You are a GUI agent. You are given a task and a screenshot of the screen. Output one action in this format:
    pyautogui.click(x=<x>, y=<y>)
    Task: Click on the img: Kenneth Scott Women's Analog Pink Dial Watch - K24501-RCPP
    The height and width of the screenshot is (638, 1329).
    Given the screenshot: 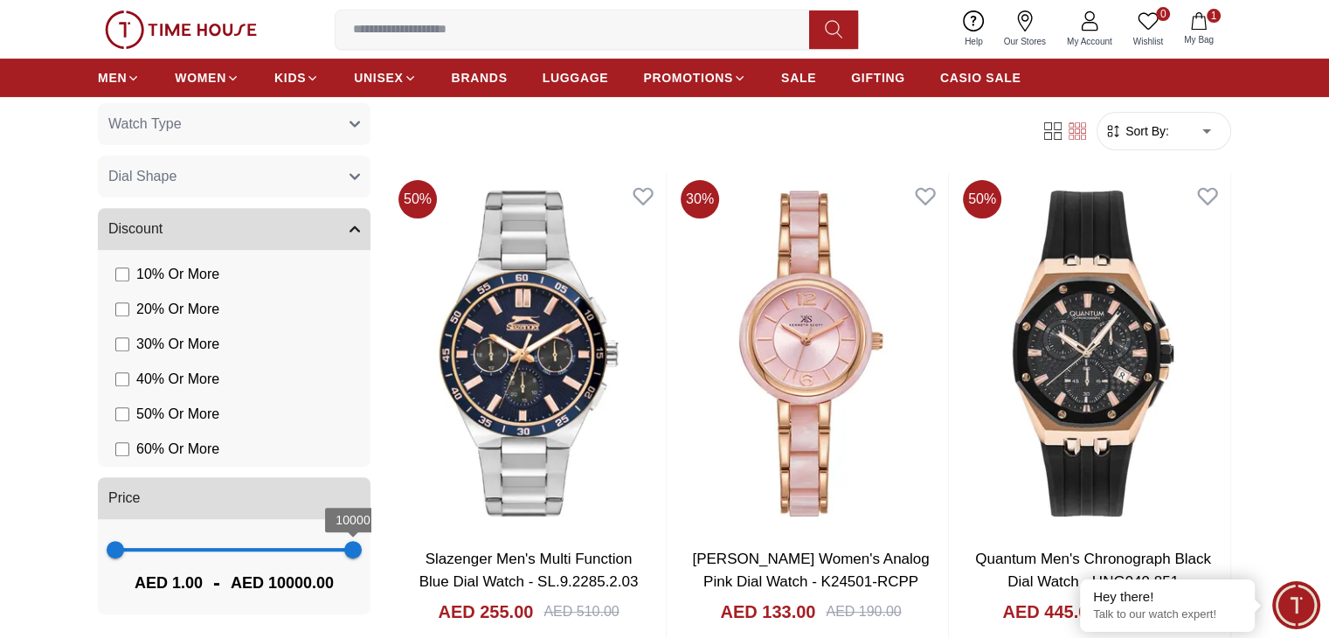 What is the action you would take?
    pyautogui.click(x=811, y=353)
    